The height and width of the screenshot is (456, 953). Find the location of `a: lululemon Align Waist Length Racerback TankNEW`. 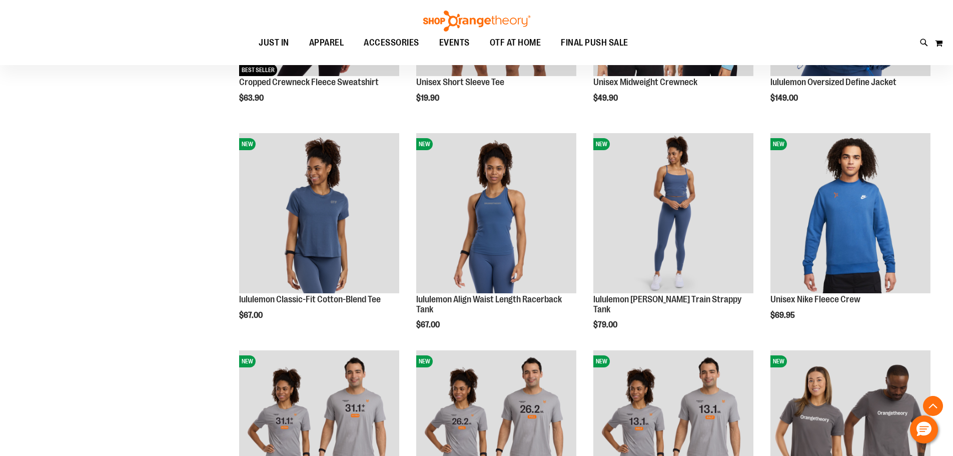

a: lululemon Align Waist Length Racerback TankNEW is located at coordinates (496, 214).